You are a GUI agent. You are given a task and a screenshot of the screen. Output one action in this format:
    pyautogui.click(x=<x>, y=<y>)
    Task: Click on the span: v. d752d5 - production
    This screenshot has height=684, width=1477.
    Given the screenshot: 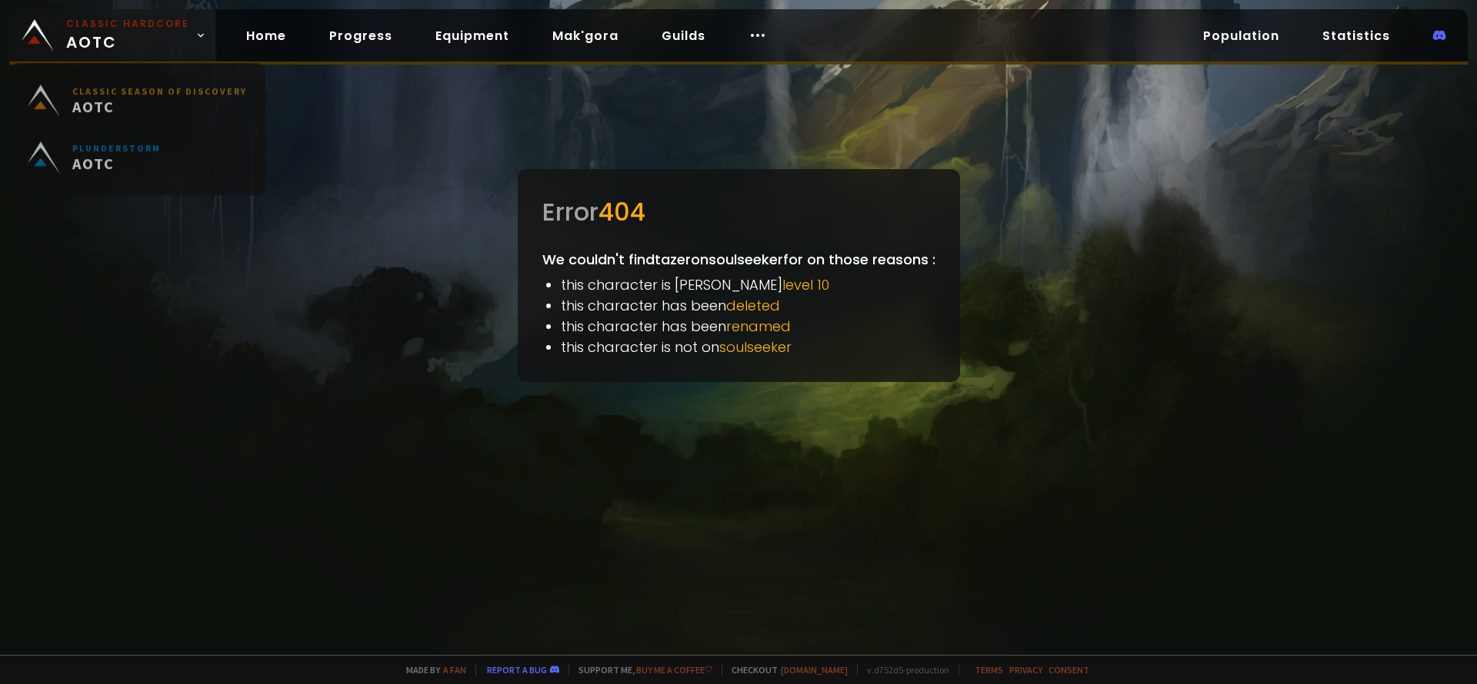 What is the action you would take?
    pyautogui.click(x=903, y=670)
    